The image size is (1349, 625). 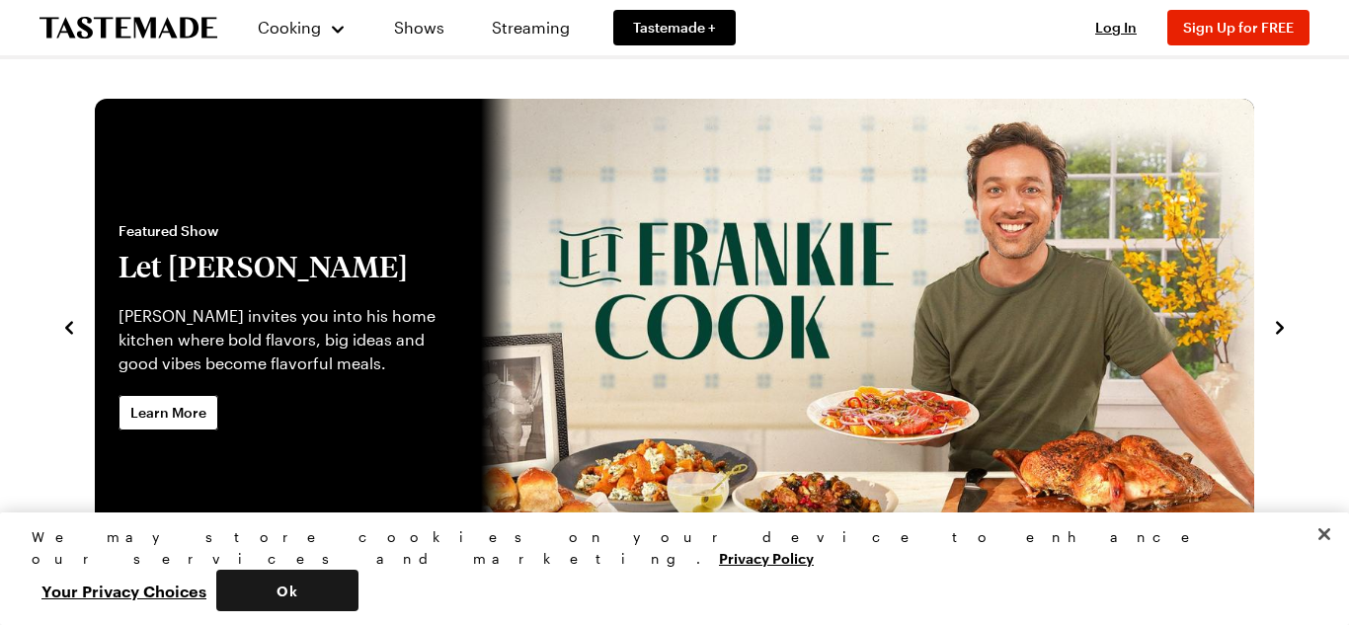 What do you see at coordinates (1116, 28) in the screenshot?
I see `button: Log In` at bounding box center [1116, 28].